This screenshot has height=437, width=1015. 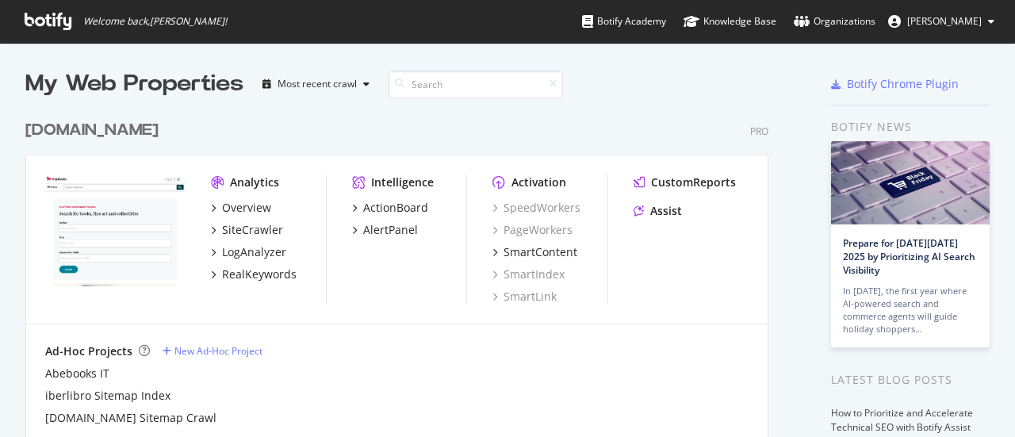 What do you see at coordinates (108, 396) in the screenshot?
I see `a: iberlibro Sitemap Index` at bounding box center [108, 396].